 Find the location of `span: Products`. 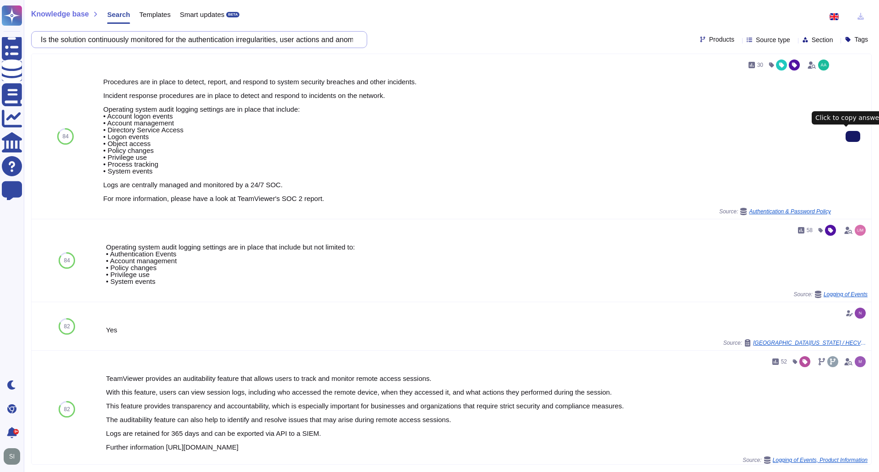

span: Products is located at coordinates (721, 39).